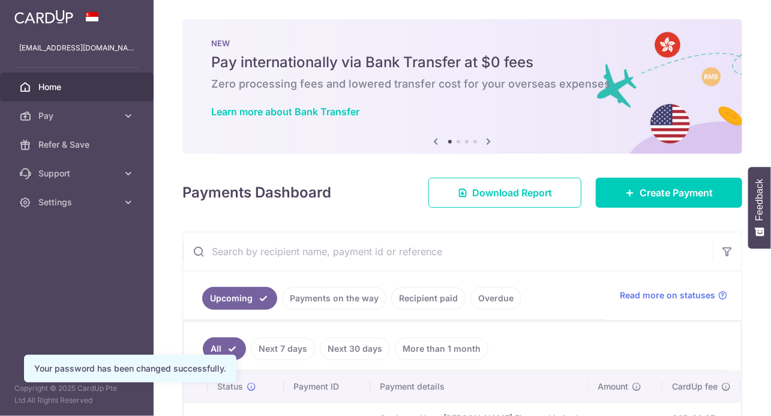 This screenshot has height=416, width=771. I want to click on span: Support, so click(78, 174).